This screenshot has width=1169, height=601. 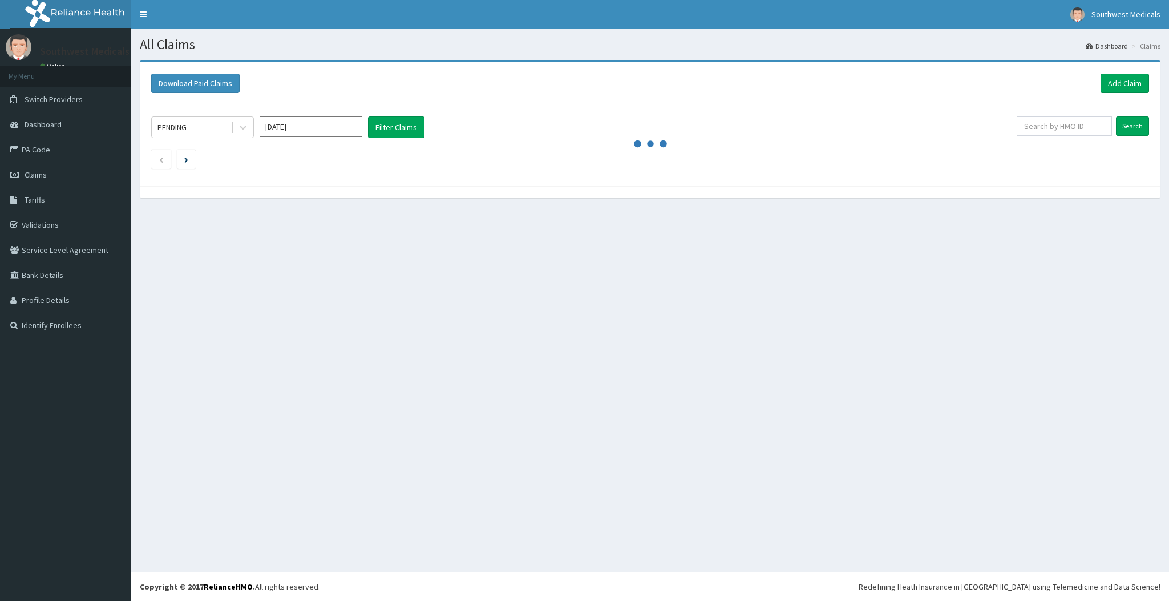 I want to click on a: Add Claim, so click(x=1125, y=83).